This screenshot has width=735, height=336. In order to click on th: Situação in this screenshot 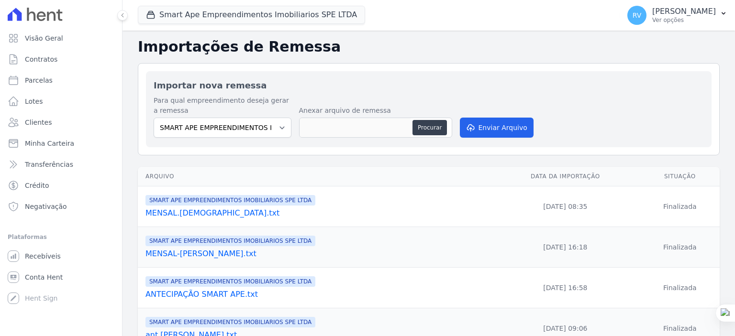, I will do `click(680, 177)`.